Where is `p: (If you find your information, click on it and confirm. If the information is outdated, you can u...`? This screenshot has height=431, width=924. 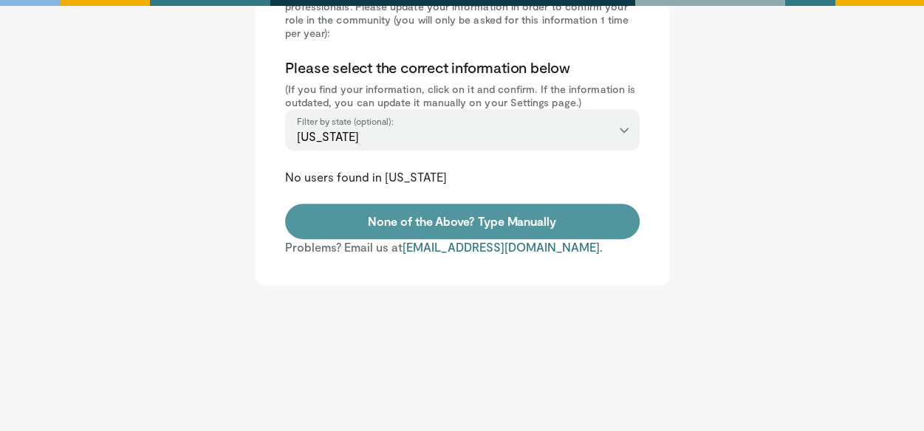
p: (If you find your information, click on it and confirm. If the information is outdated, you can u... is located at coordinates (462, 96).